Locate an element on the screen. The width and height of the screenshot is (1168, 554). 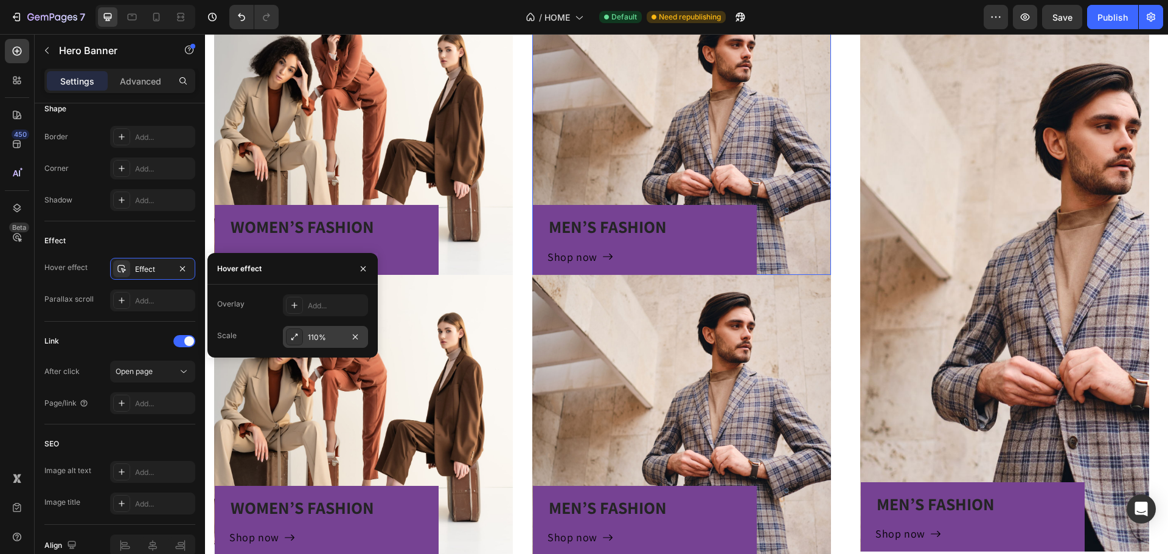
span: Need republishing is located at coordinates (690, 17).